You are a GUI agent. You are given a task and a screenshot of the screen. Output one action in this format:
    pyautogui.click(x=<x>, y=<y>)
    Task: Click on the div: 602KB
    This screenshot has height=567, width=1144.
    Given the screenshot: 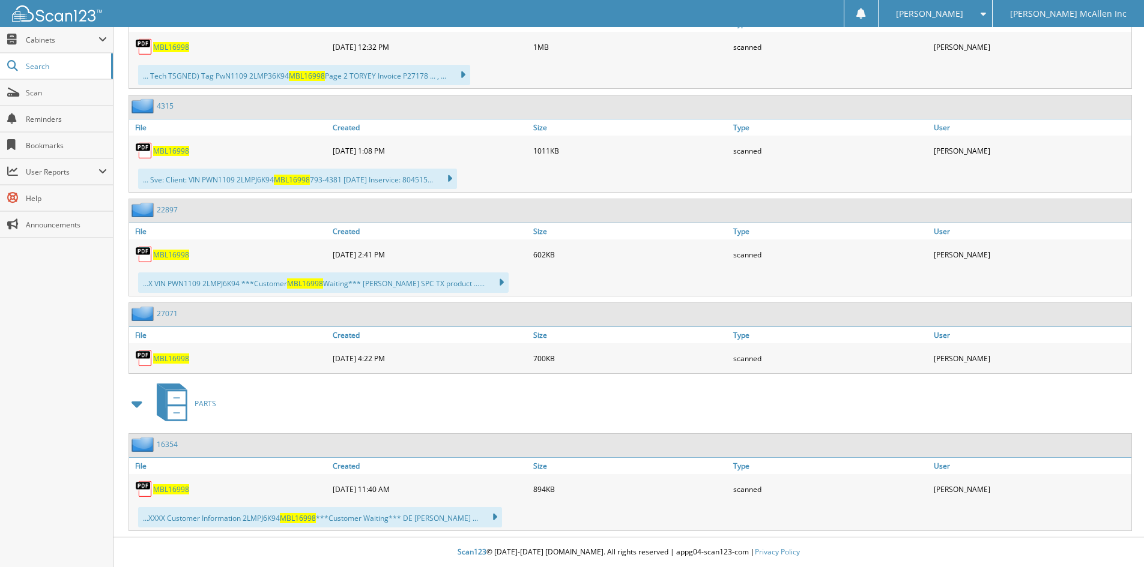 What is the action you would take?
    pyautogui.click(x=630, y=255)
    